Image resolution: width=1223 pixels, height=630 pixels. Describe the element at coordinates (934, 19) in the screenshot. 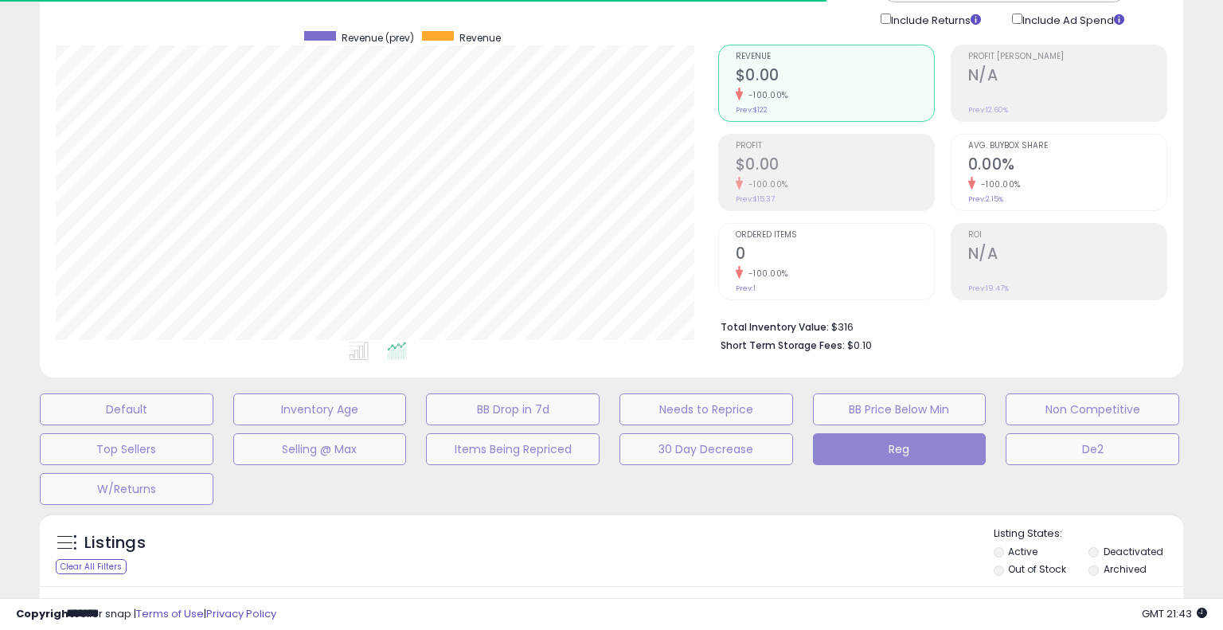

I see `div: Include Returns` at that location.